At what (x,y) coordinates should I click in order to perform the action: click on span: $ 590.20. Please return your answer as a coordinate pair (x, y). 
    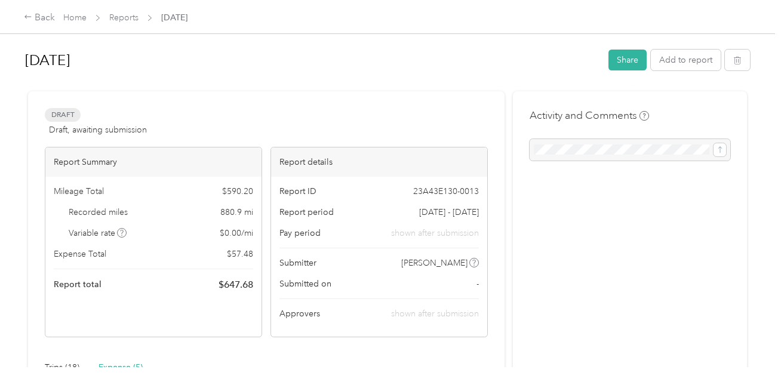
    Looking at the image, I should click on (238, 191).